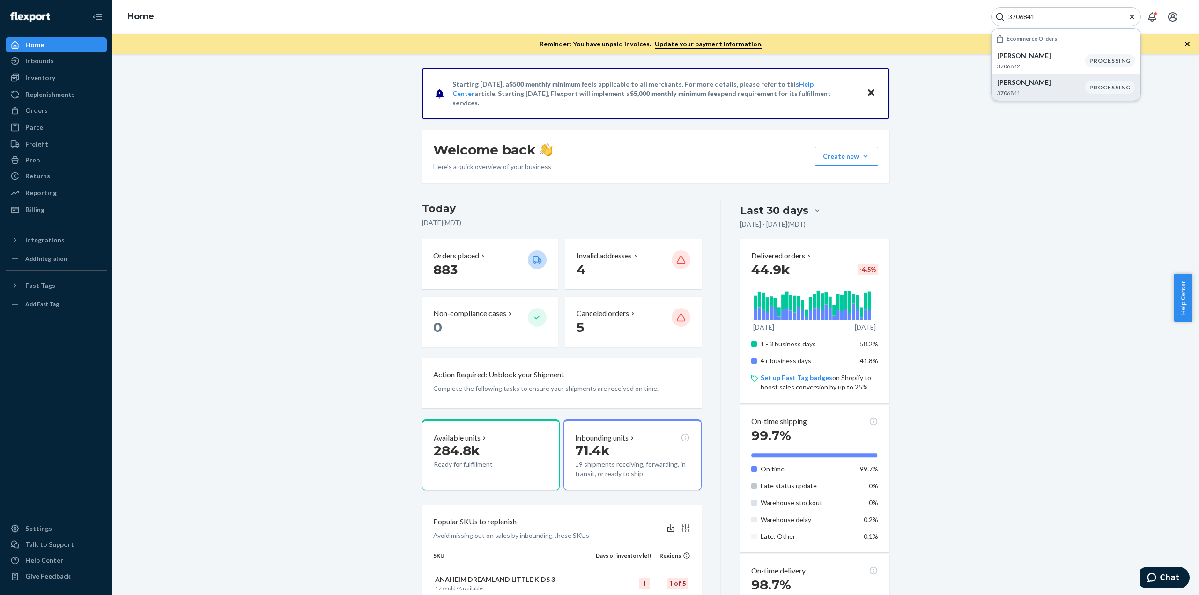 This screenshot has height=595, width=1199. What do you see at coordinates (562, 389) in the screenshot?
I see `p: Complete the following tasks to ensure your shipments are received on time.` at bounding box center [562, 389].